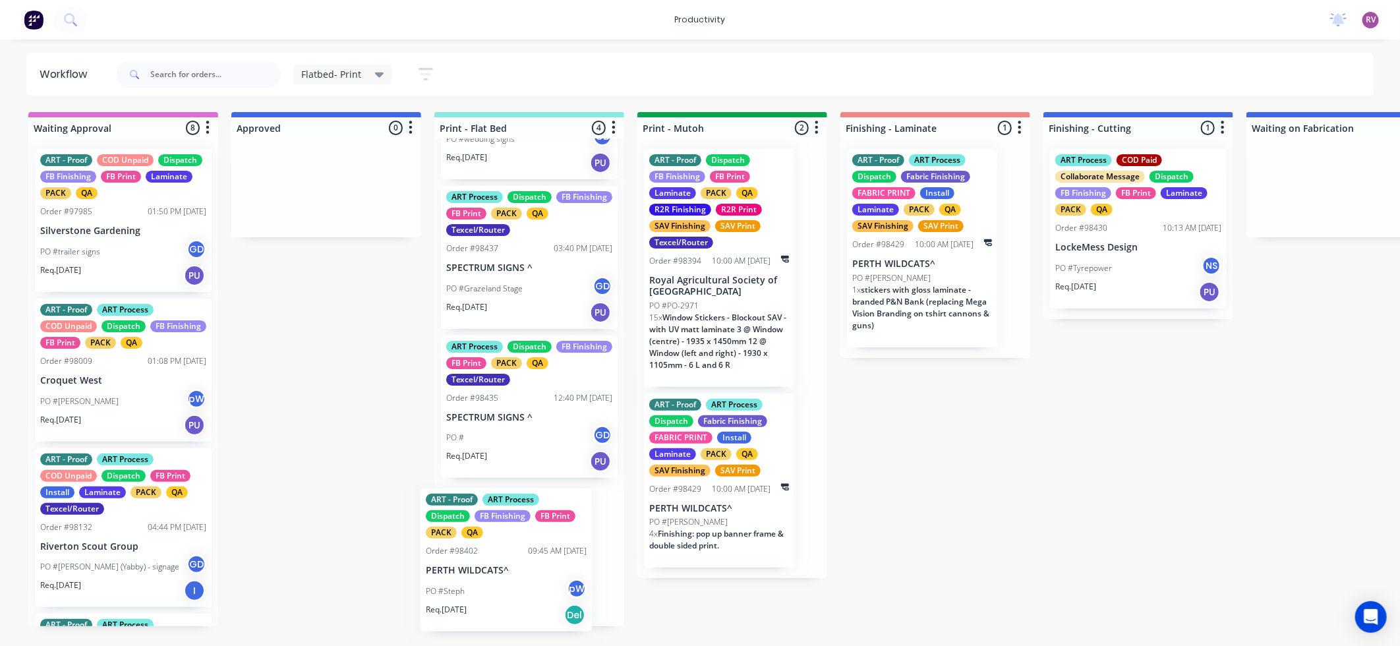 This screenshot has height=646, width=1400. What do you see at coordinates (332, 74) in the screenshot?
I see `span: Flatbed- Print` at bounding box center [332, 74].